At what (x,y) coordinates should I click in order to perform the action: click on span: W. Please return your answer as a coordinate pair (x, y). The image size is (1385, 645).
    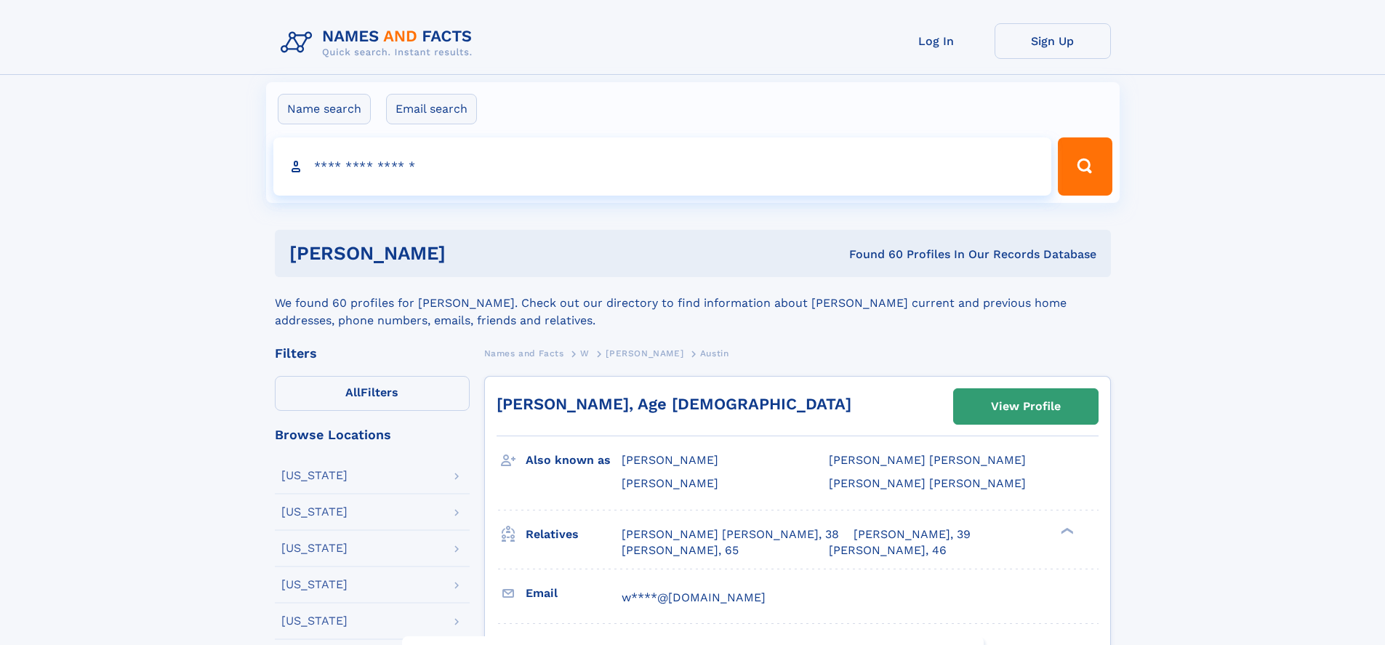
    Looking at the image, I should click on (585, 353).